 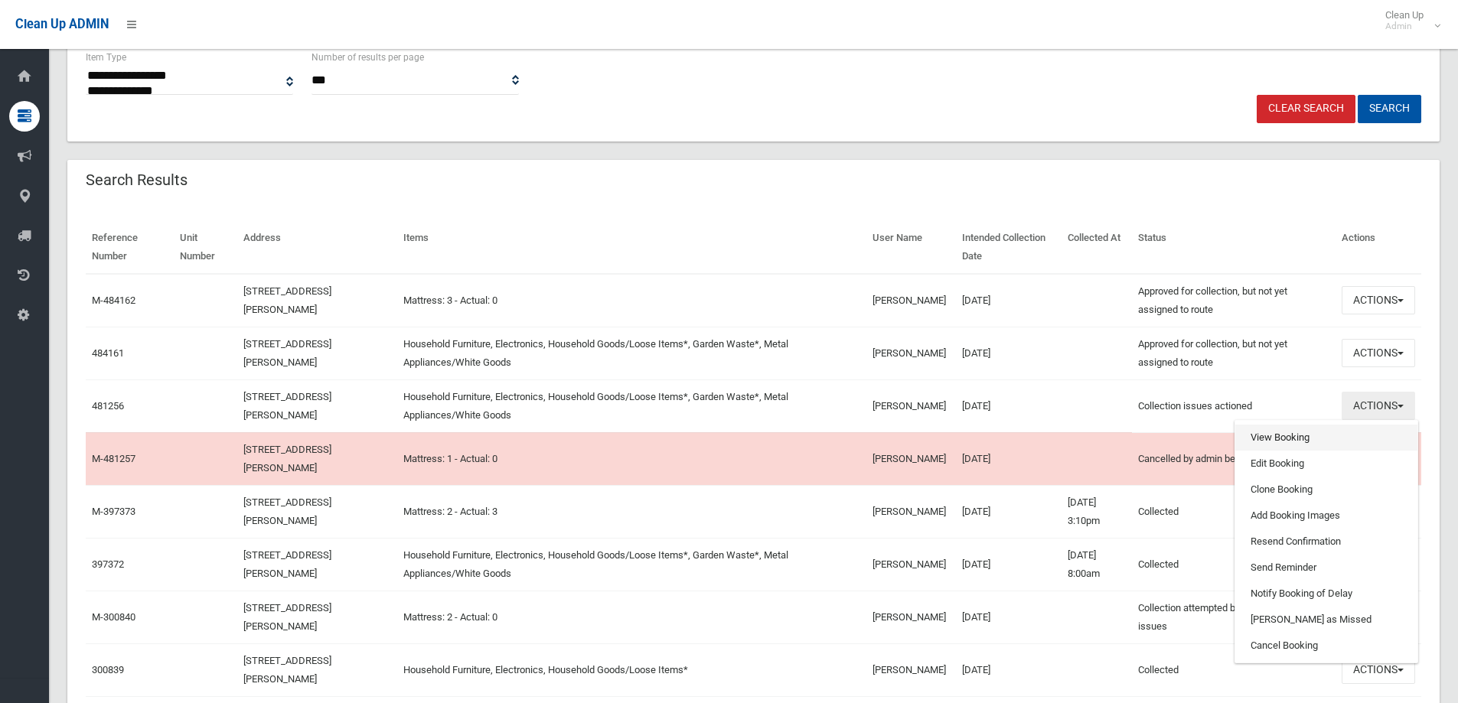 What do you see at coordinates (113, 511) in the screenshot?
I see `a: M-397373` at bounding box center [113, 511].